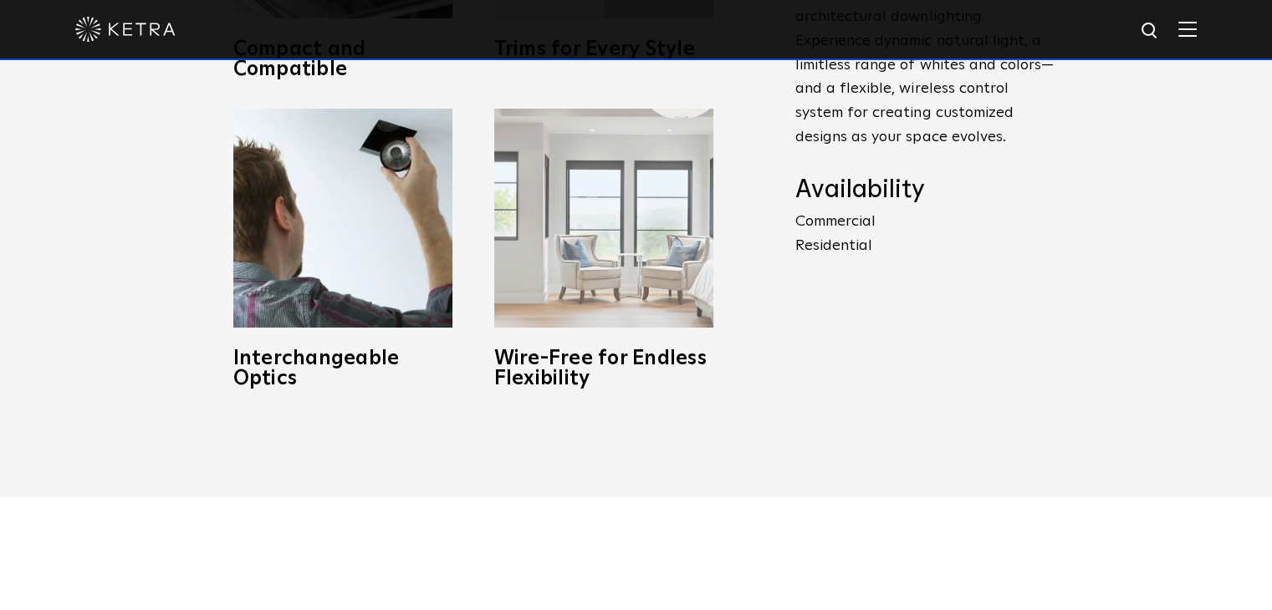  Describe the element at coordinates (925, 191) in the screenshot. I see `h4: Availability` at that location.